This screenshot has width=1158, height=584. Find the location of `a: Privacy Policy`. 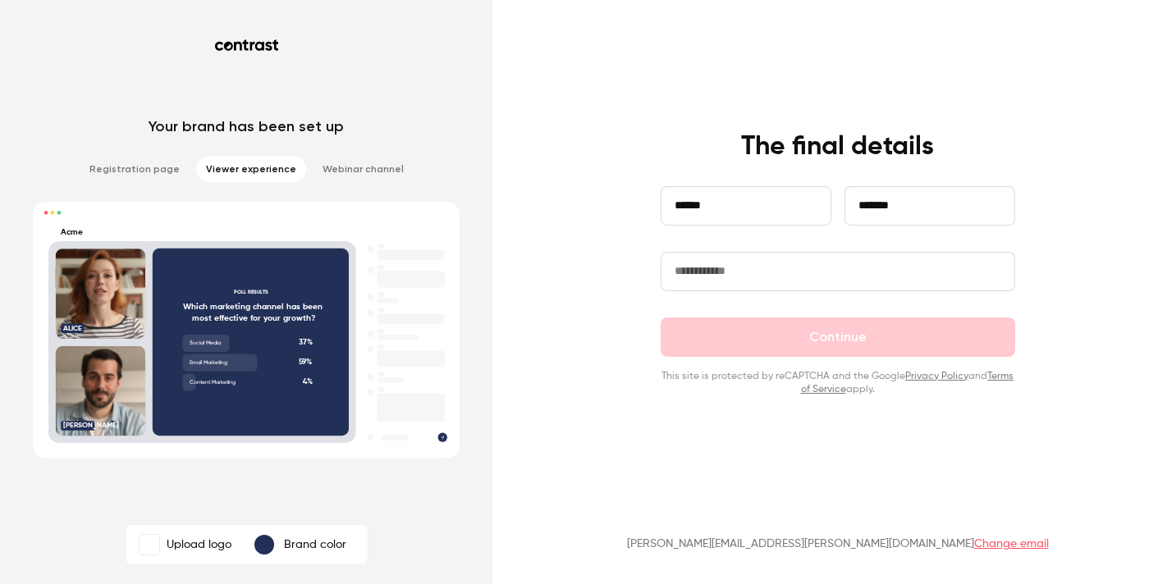

a: Privacy Policy is located at coordinates (936, 377).